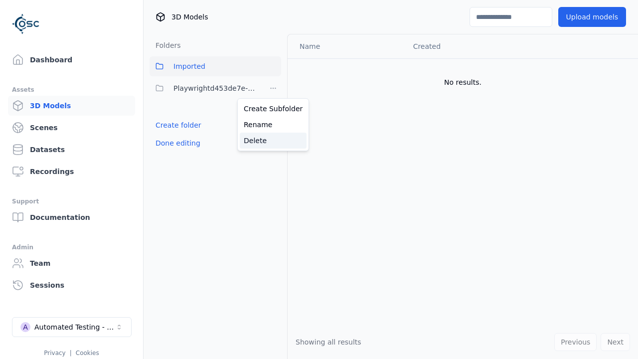  I want to click on a: Rename, so click(273, 125).